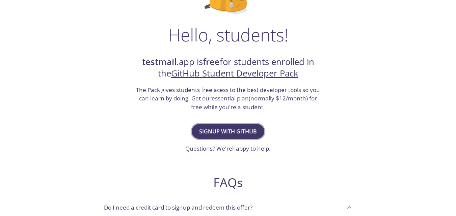 The image size is (456, 216). What do you see at coordinates (178, 208) in the screenshot?
I see `p: Do I need a credit card to signup and redeem this offer?` at bounding box center [178, 208].